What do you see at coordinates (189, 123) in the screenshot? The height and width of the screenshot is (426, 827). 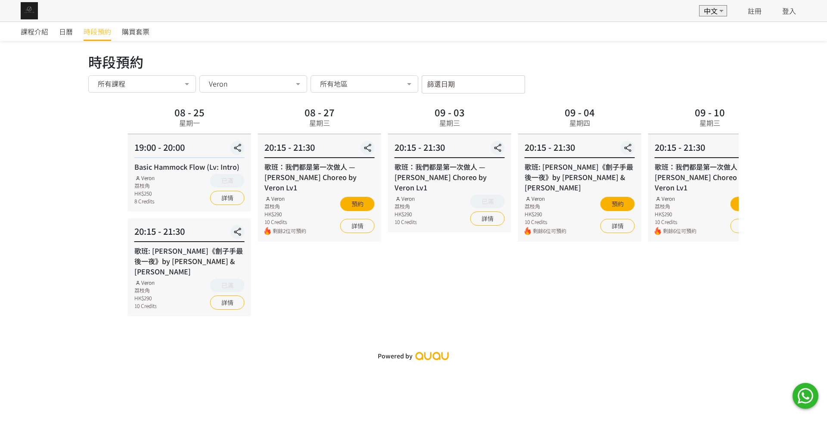 I see `div: 星期一` at bounding box center [189, 123].